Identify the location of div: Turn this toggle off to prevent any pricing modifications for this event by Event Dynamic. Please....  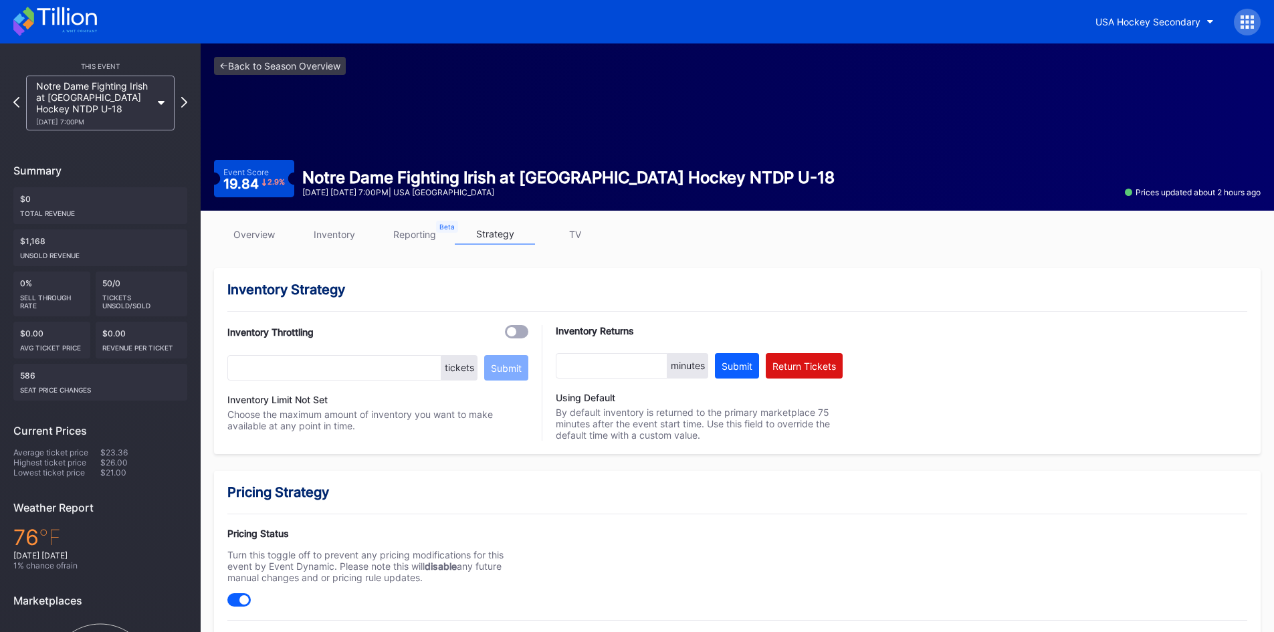
(378, 566).